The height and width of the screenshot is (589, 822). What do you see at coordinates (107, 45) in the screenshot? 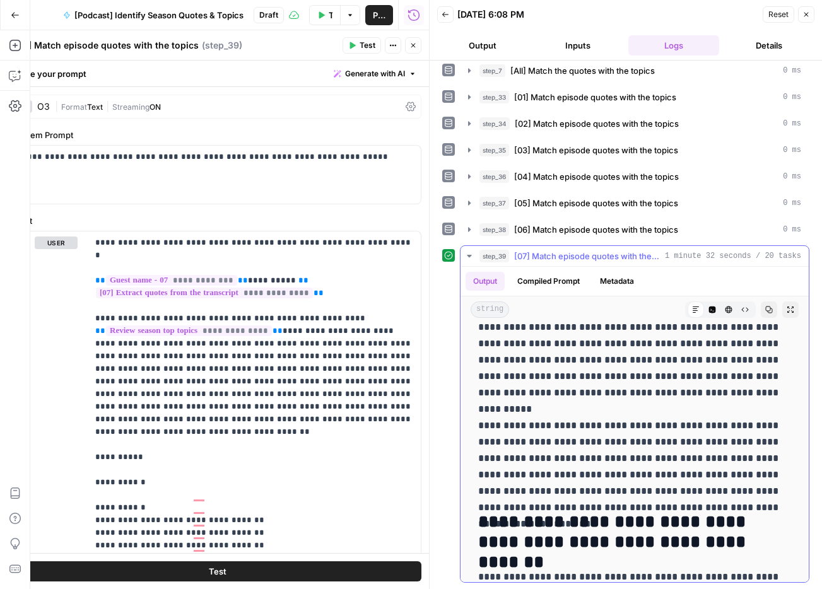
I see `textarea: [07] Match episode quotes with the topics` at bounding box center [107, 45].